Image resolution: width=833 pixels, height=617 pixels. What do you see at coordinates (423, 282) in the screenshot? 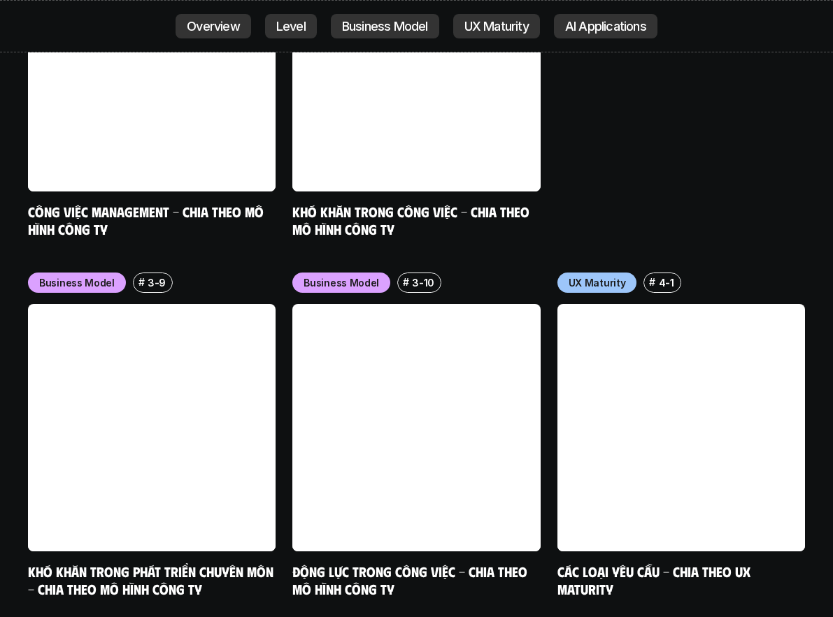
I see `p: 3-10` at bounding box center [423, 282].